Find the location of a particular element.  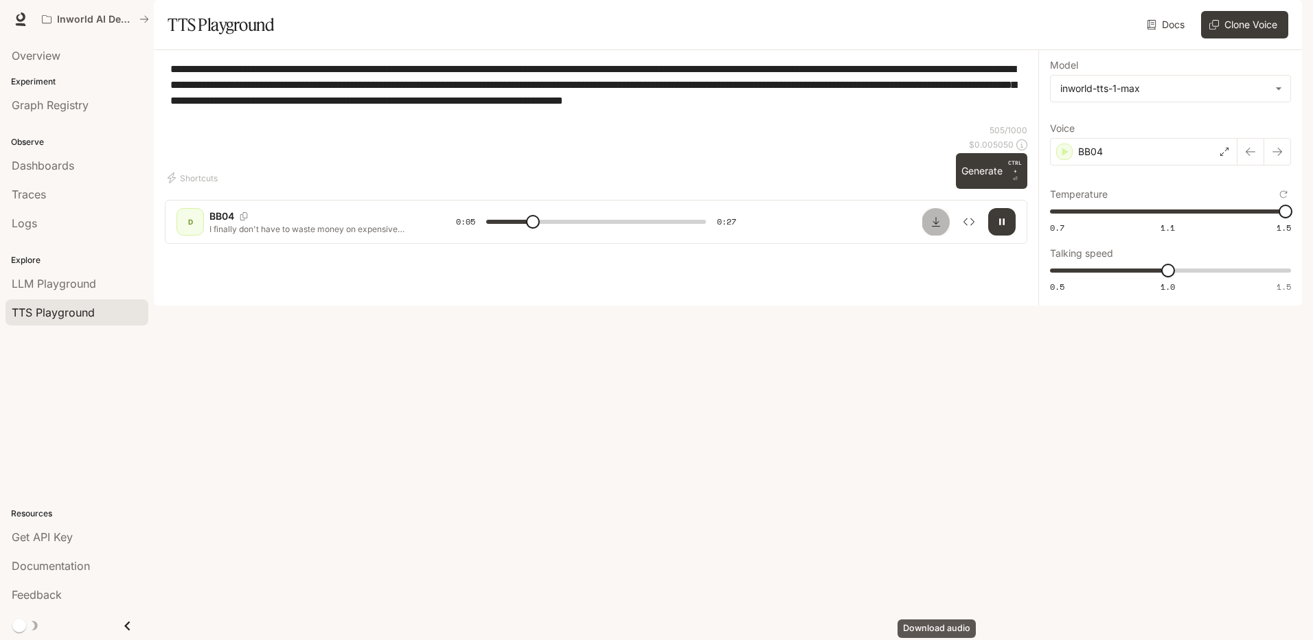

button: All workspaces is located at coordinates (95, 19).